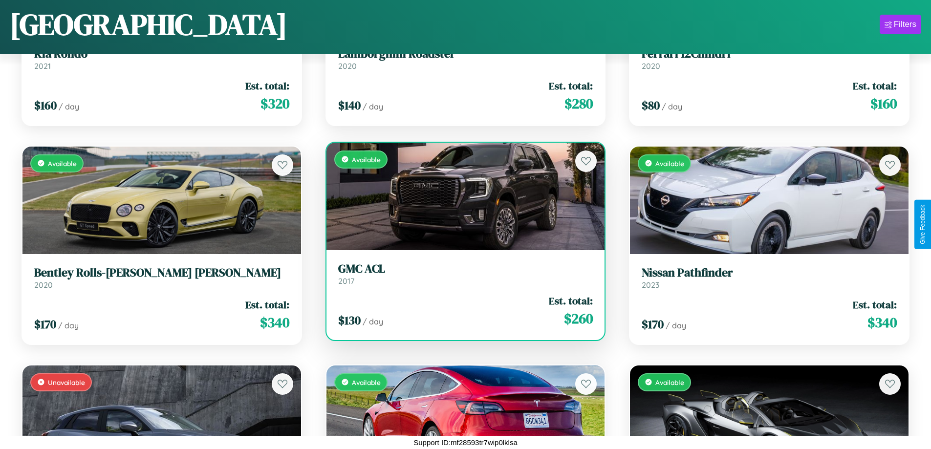 The image size is (931, 449). I want to click on span: 2017, so click(346, 281).